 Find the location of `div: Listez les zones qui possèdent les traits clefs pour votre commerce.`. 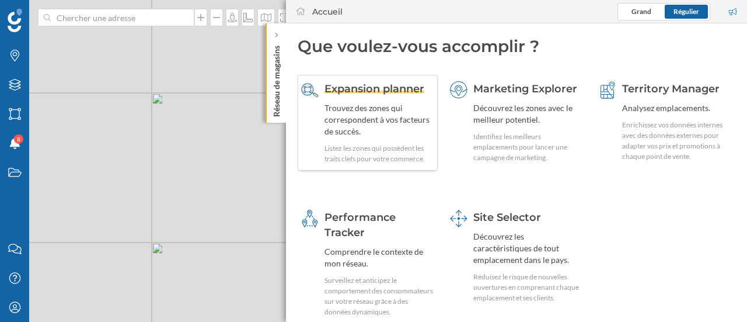

div: Listez les zones qui possèdent les traits clefs pour votre commerce. is located at coordinates (380, 154).